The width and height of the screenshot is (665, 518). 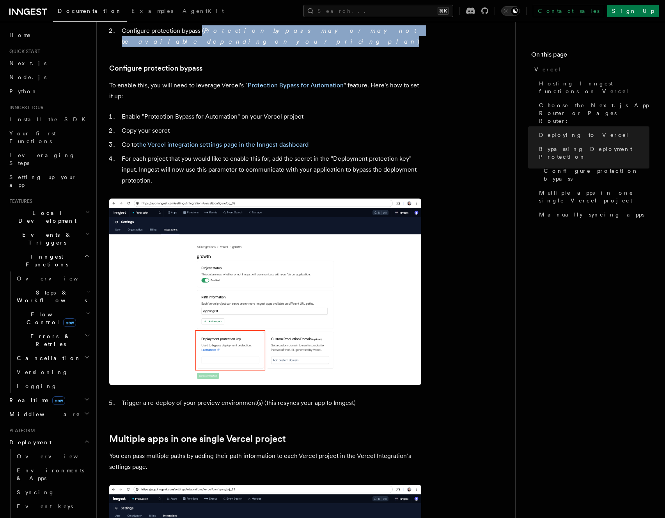 What do you see at coordinates (20, 35) in the screenshot?
I see `span: Home` at bounding box center [20, 35].